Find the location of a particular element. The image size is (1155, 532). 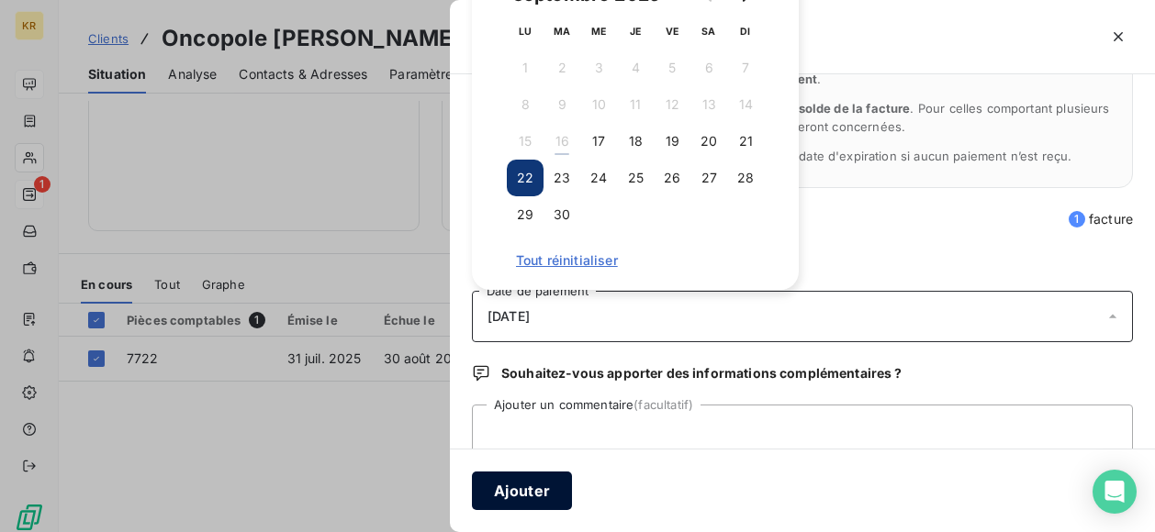

th: jeudi is located at coordinates (635, 31).